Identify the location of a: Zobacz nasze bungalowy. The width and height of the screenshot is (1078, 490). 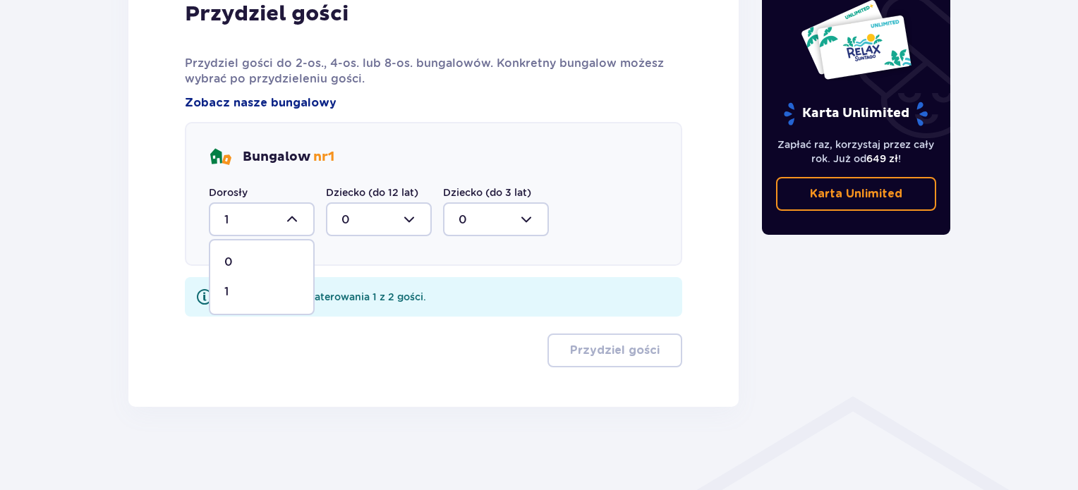
(260, 103).